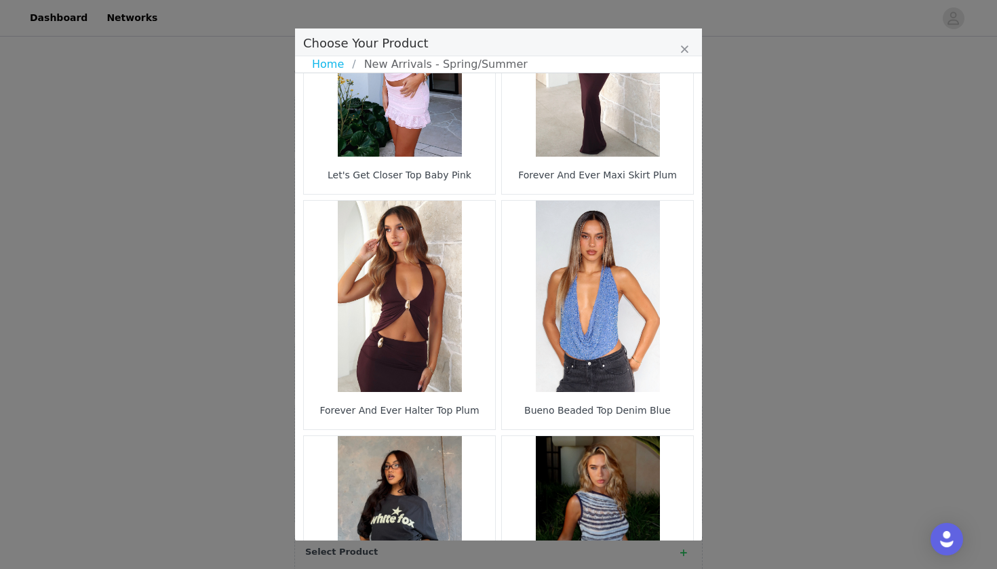 The width and height of the screenshot is (997, 569). Describe the element at coordinates (332, 64) in the screenshot. I see `a: Home` at that location.